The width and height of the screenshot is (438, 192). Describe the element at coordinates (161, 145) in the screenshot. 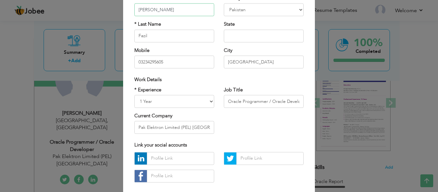

I see `span: Link your social accounts` at that location.